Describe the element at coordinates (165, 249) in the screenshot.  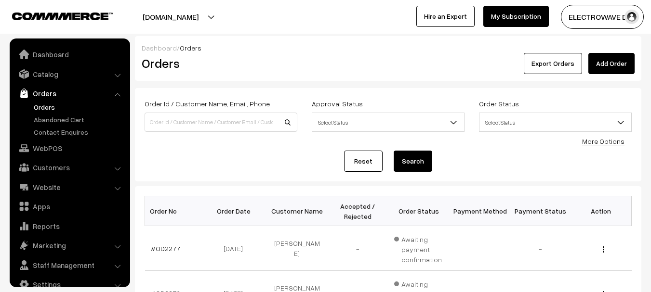
I see `a: #OD2277` at that location.